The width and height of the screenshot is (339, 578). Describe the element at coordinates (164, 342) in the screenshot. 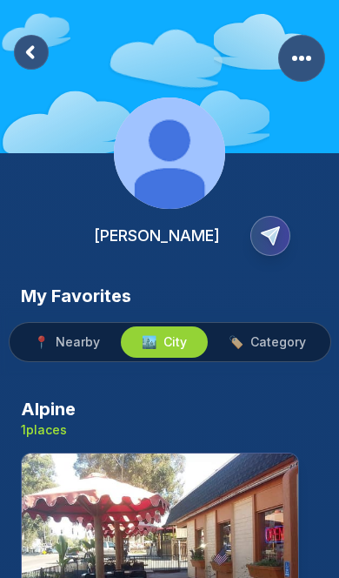

I see `button: 🏙️City` at that location.